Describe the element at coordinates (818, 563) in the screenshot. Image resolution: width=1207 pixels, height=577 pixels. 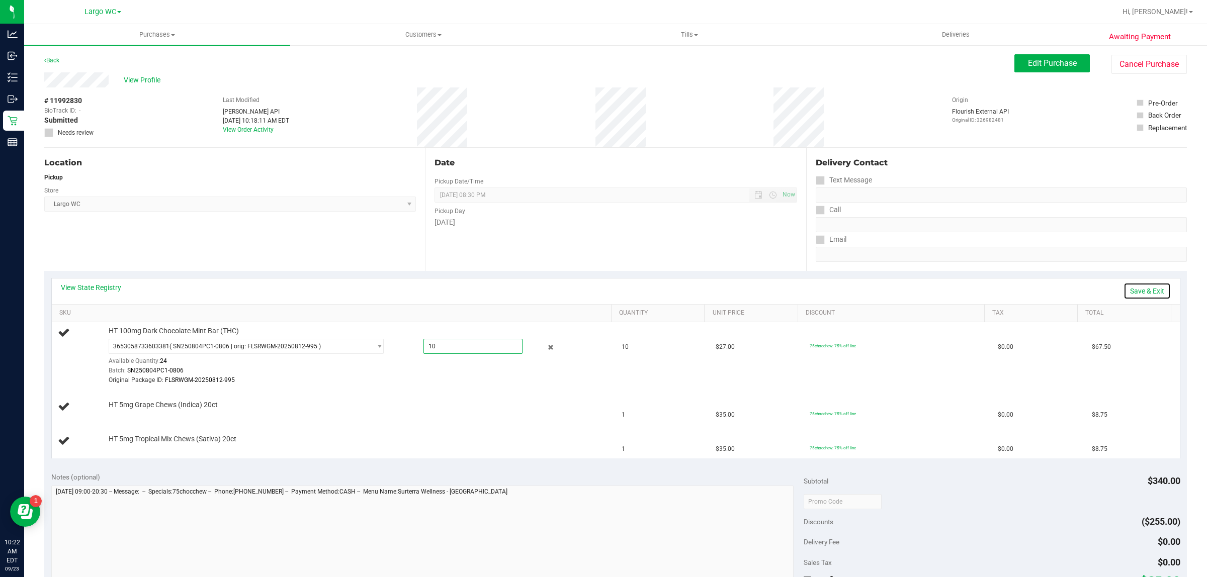
I see `span: Sales Tax` at that location.